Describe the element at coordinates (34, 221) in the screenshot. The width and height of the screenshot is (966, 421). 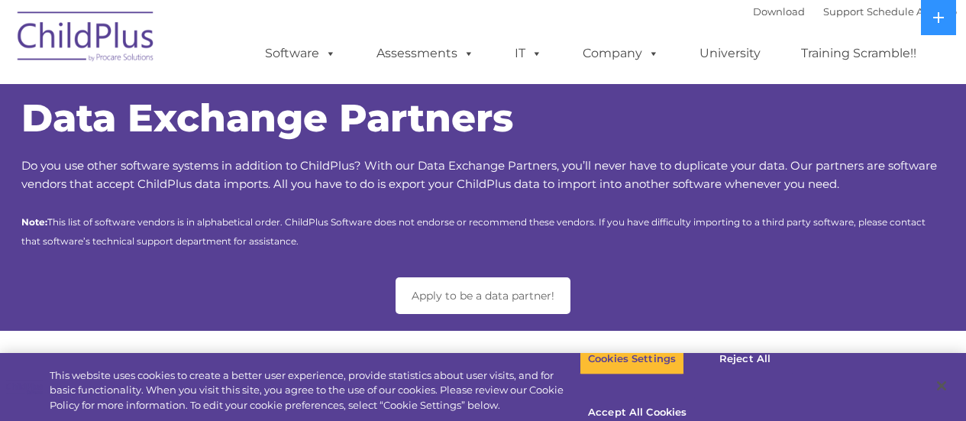
I see `strong: Note:` at that location.